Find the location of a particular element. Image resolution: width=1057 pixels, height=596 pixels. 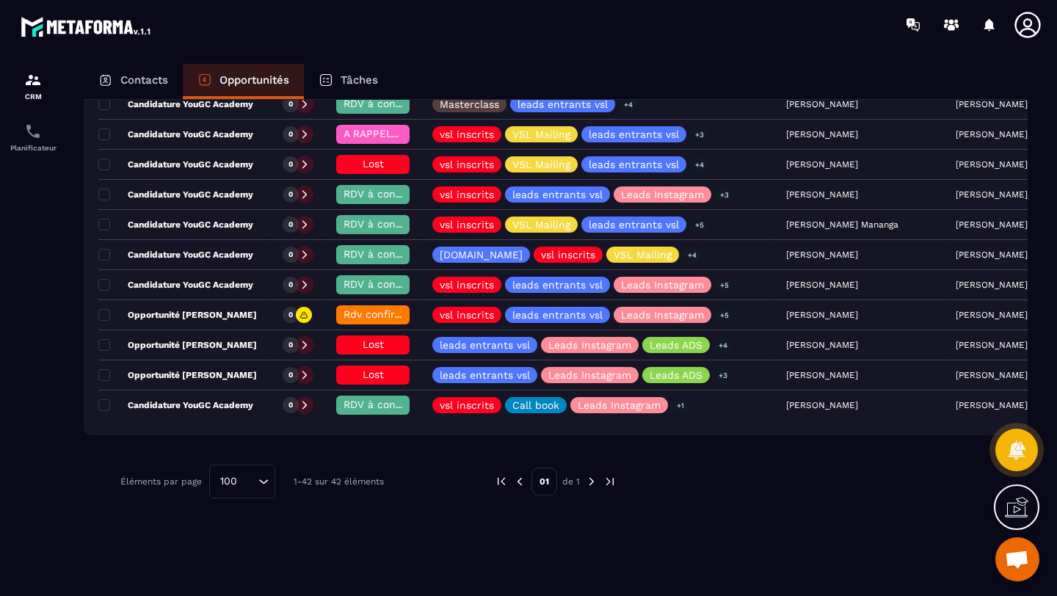

a: schedulerschedulerPlanificateur is located at coordinates (33, 137).